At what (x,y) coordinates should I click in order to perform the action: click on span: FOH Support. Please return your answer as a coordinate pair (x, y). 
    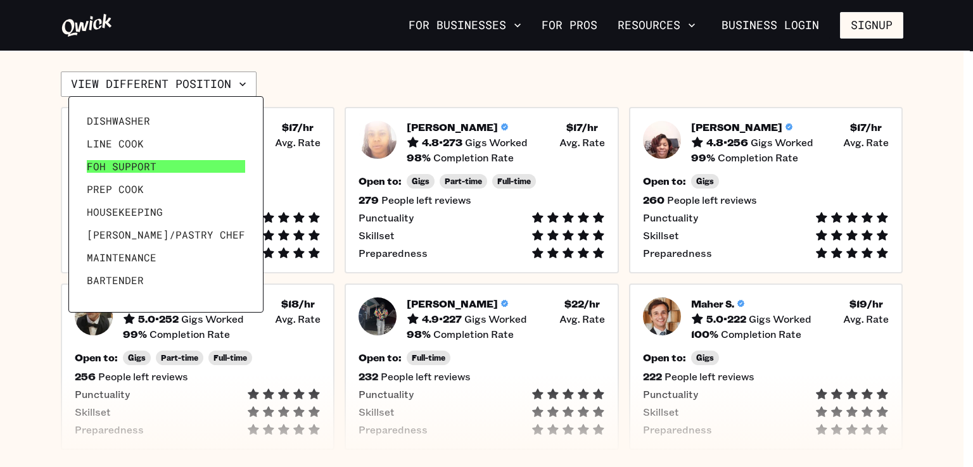
    Looking at the image, I should click on (122, 167).